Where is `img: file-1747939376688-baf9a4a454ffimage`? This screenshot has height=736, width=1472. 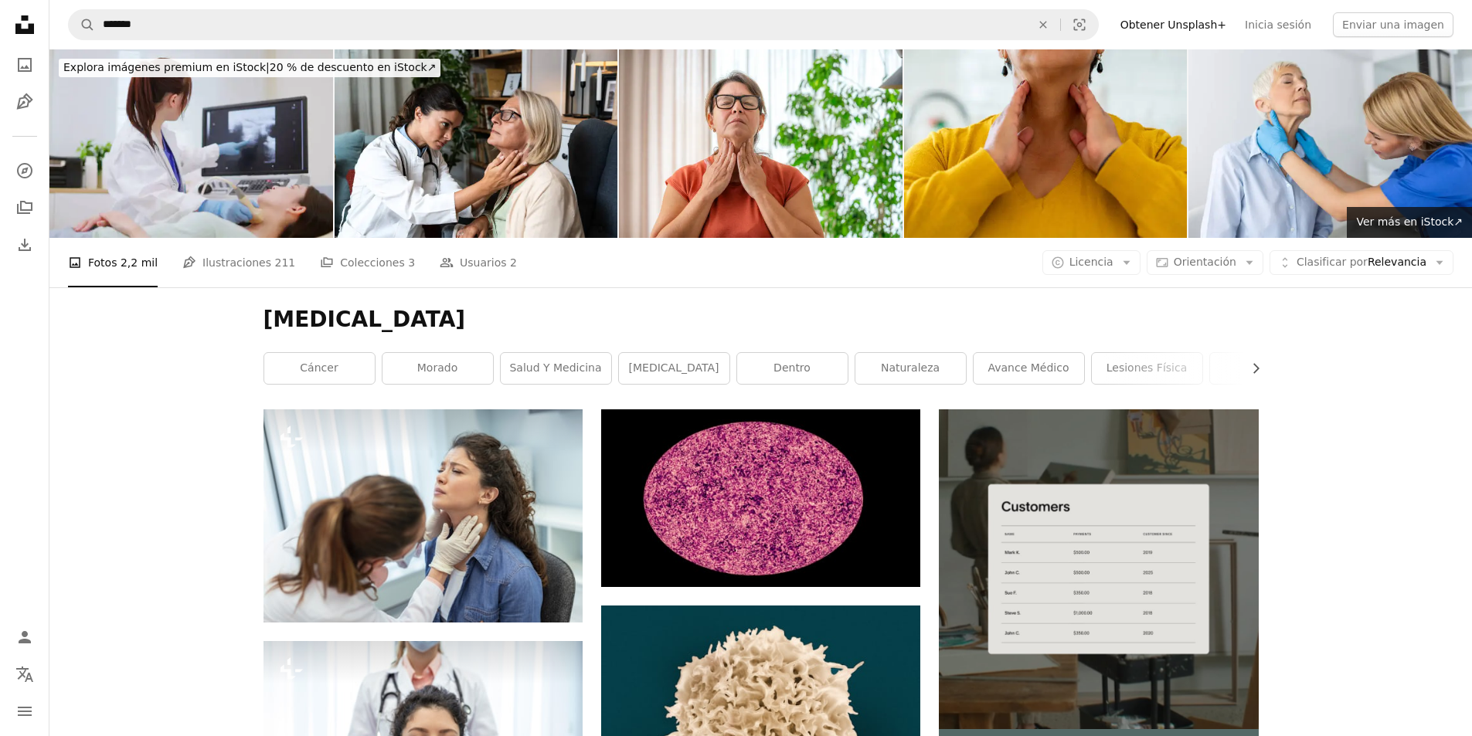 img: file-1747939376688-baf9a4a454ffimage is located at coordinates (1098, 569).